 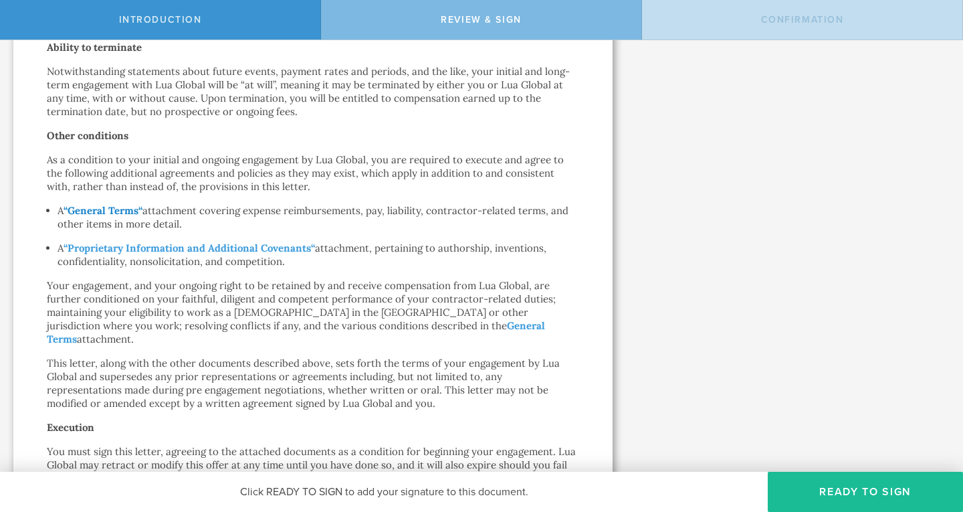 What do you see at coordinates (313, 465) in the screenshot?
I see `p: You must sign this letter, agreeing to the attached documents as a condition for beginning your e...` at bounding box center [313, 465].